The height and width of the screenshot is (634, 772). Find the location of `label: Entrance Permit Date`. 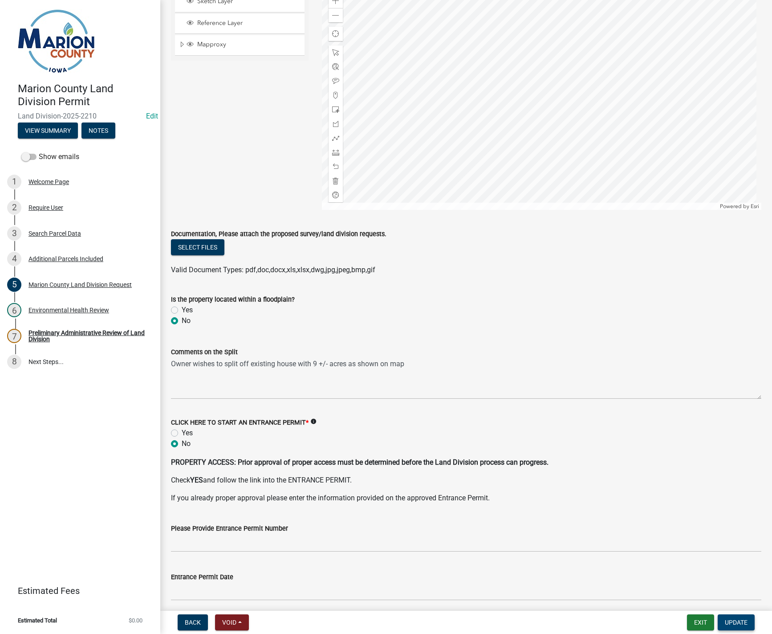

label: Entrance Permit Date is located at coordinates (202, 577).